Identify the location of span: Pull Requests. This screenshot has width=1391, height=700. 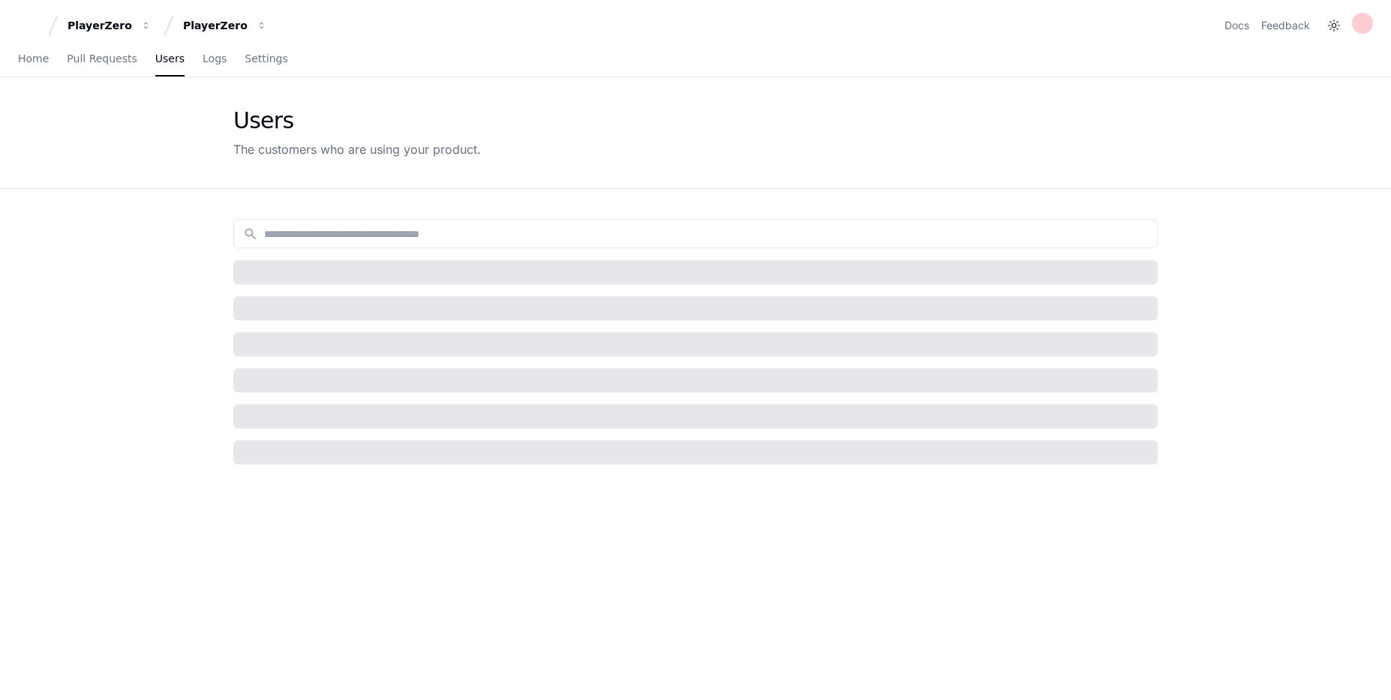
(101, 59).